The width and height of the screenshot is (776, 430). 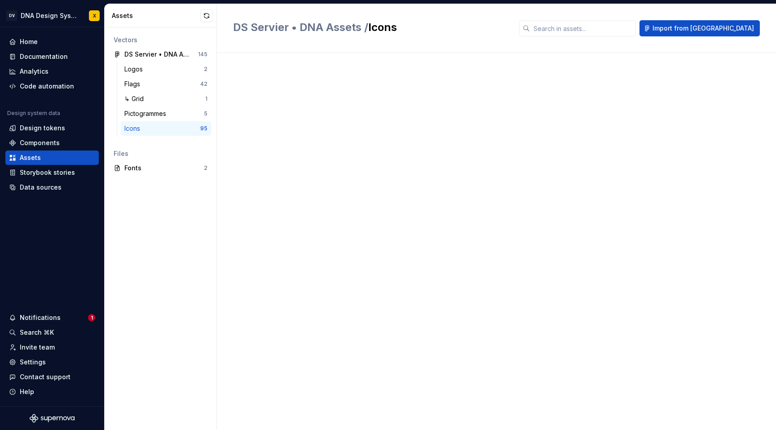 What do you see at coordinates (44, 57) in the screenshot?
I see `div: Documentation` at bounding box center [44, 57].